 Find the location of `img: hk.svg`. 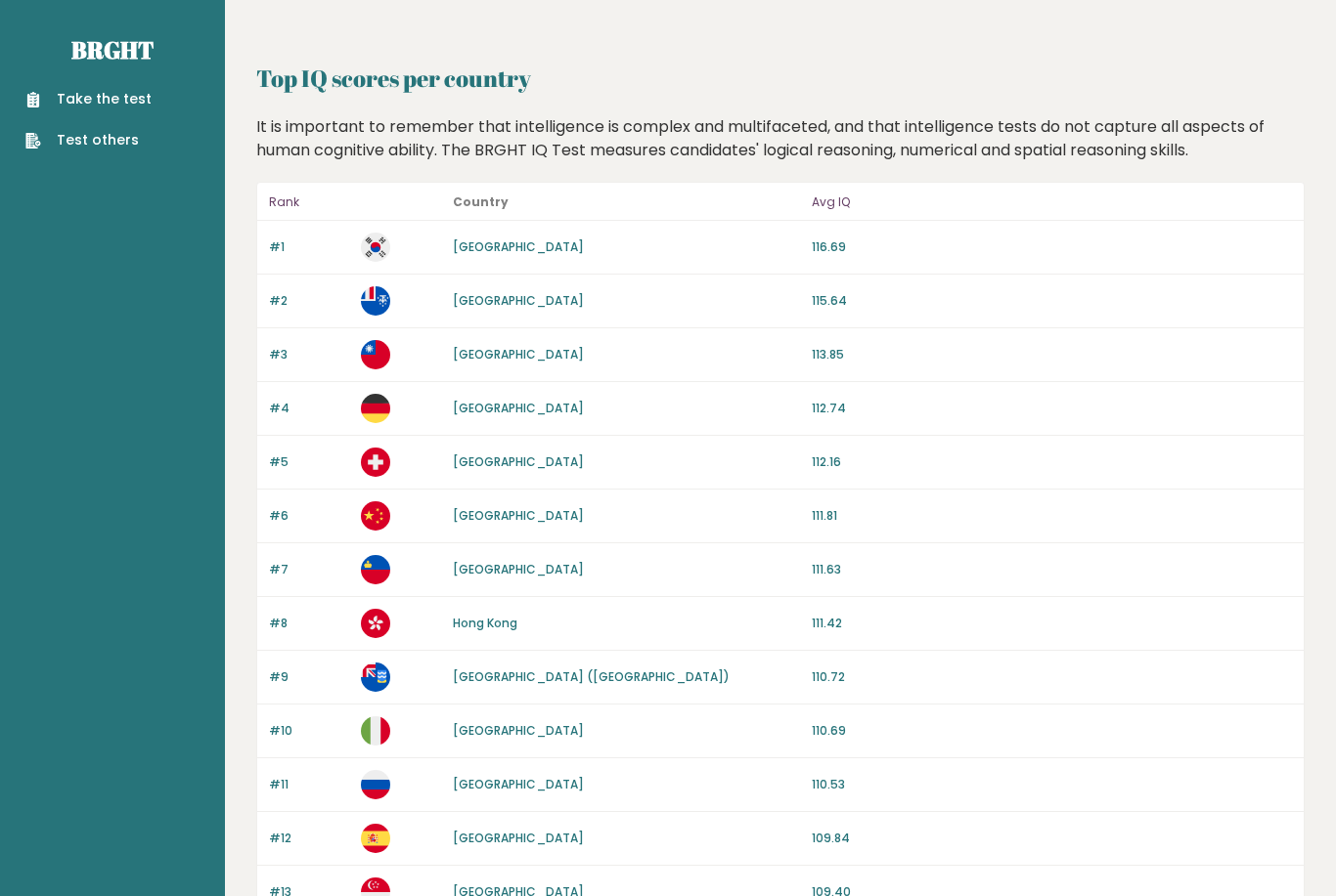

img: hk.svg is located at coordinates (375, 623).